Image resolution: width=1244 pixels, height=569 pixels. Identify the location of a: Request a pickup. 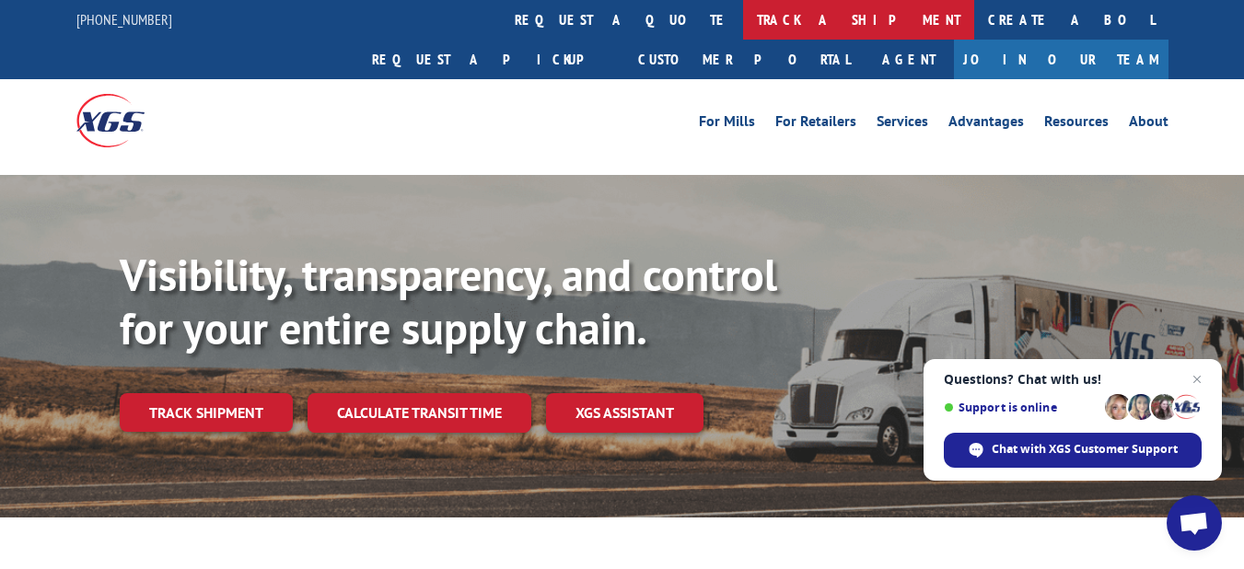
(491, 59).